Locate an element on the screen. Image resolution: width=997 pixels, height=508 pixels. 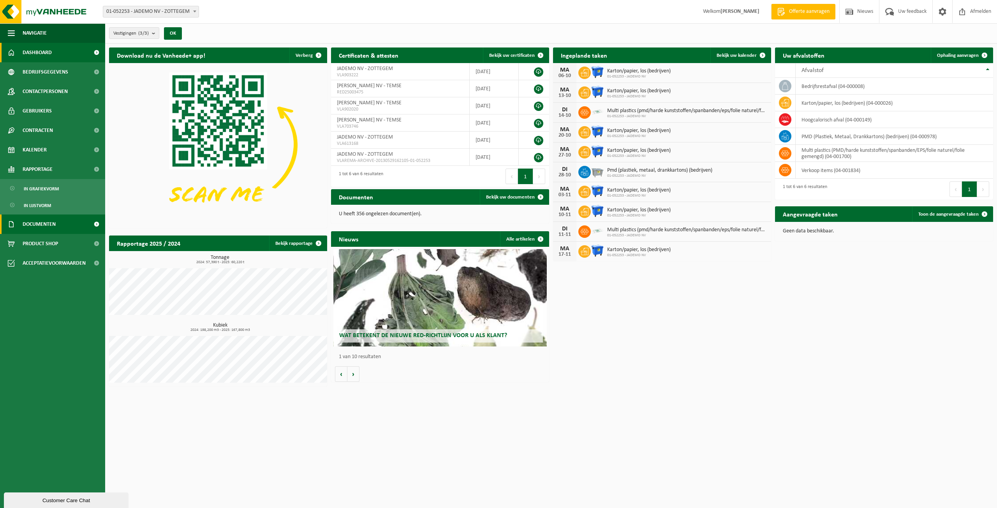
span: Navigatie is located at coordinates (35, 33).